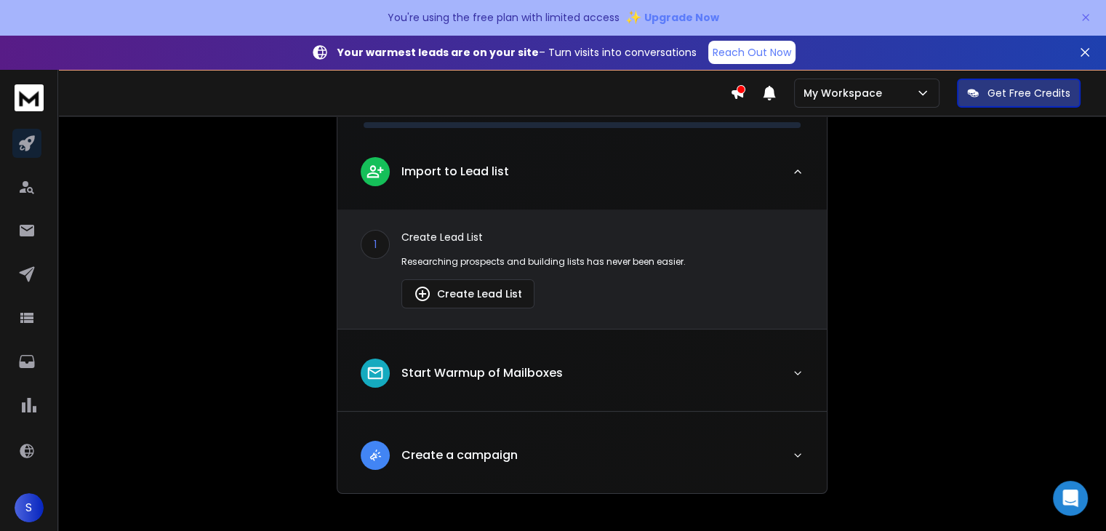 The image size is (1106, 531). Describe the element at coordinates (29, 97) in the screenshot. I see `img: logo` at that location.